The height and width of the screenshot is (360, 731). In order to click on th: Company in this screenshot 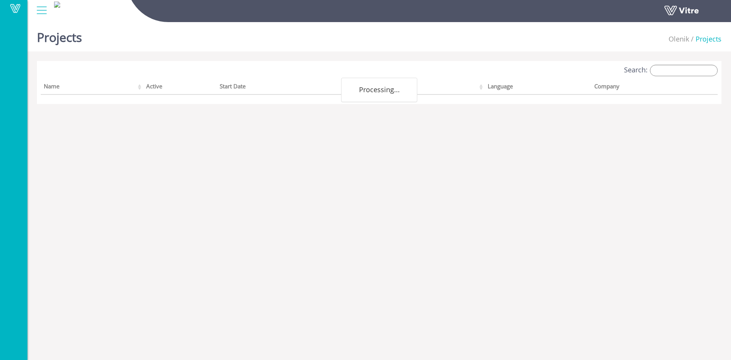, I will do `click(644, 88)`.